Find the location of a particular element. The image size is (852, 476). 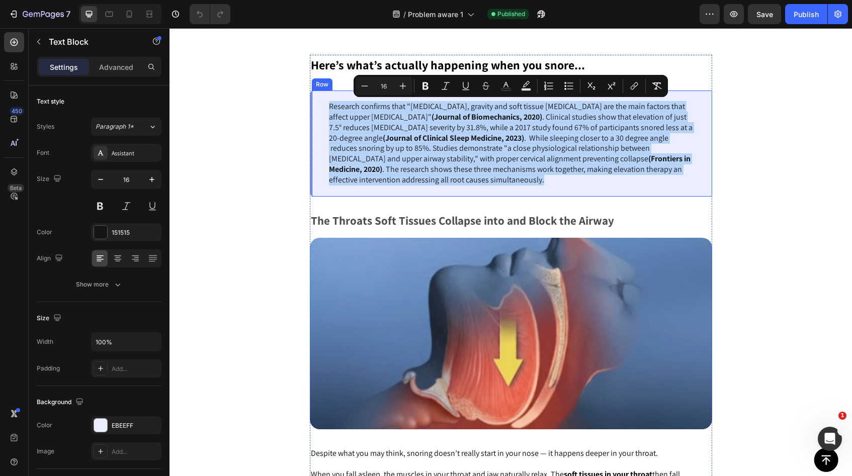

div: Padding is located at coordinates (48, 368).